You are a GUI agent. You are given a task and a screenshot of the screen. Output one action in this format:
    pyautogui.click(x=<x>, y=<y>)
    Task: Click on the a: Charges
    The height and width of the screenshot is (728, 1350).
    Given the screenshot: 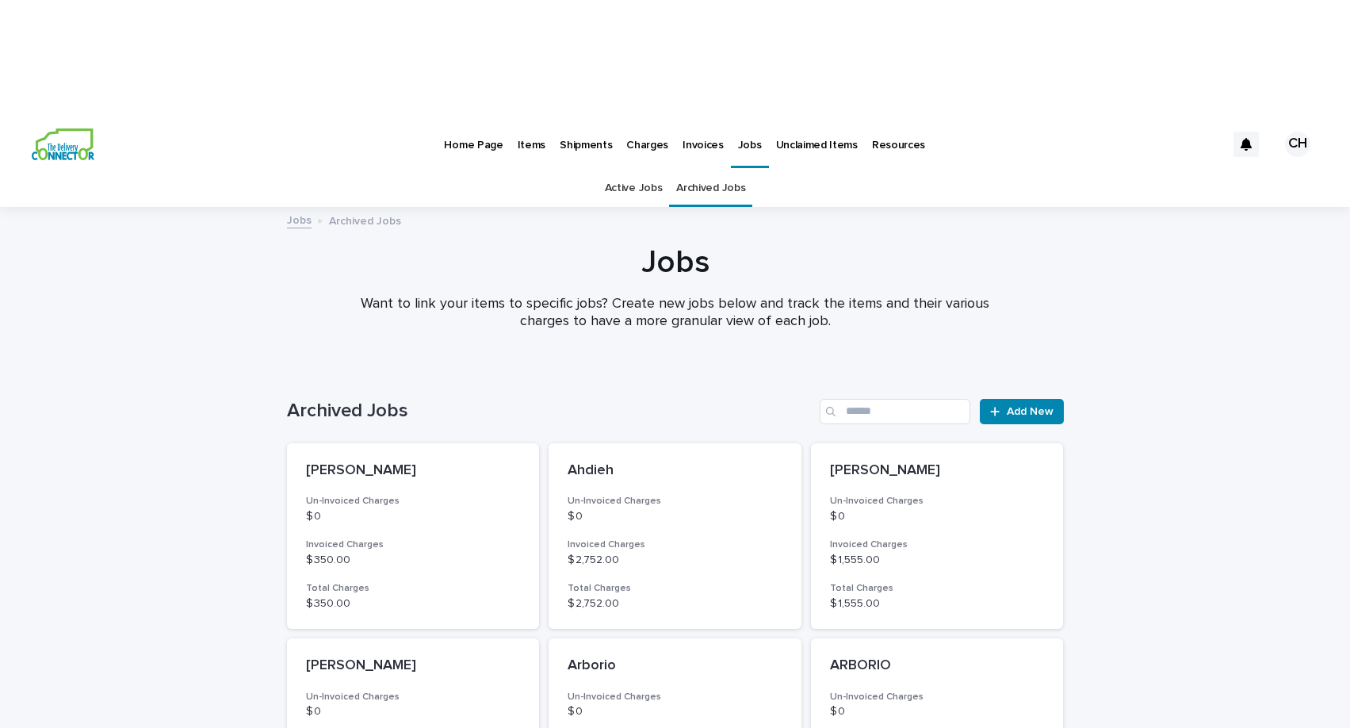 What is the action you would take?
    pyautogui.click(x=647, y=144)
    